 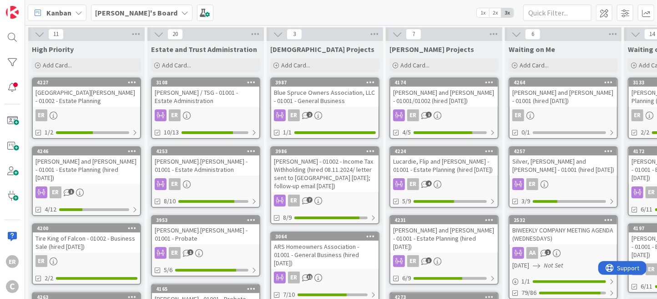 What do you see at coordinates (406, 132) in the screenshot?
I see `span: 4/5` at bounding box center [406, 132].